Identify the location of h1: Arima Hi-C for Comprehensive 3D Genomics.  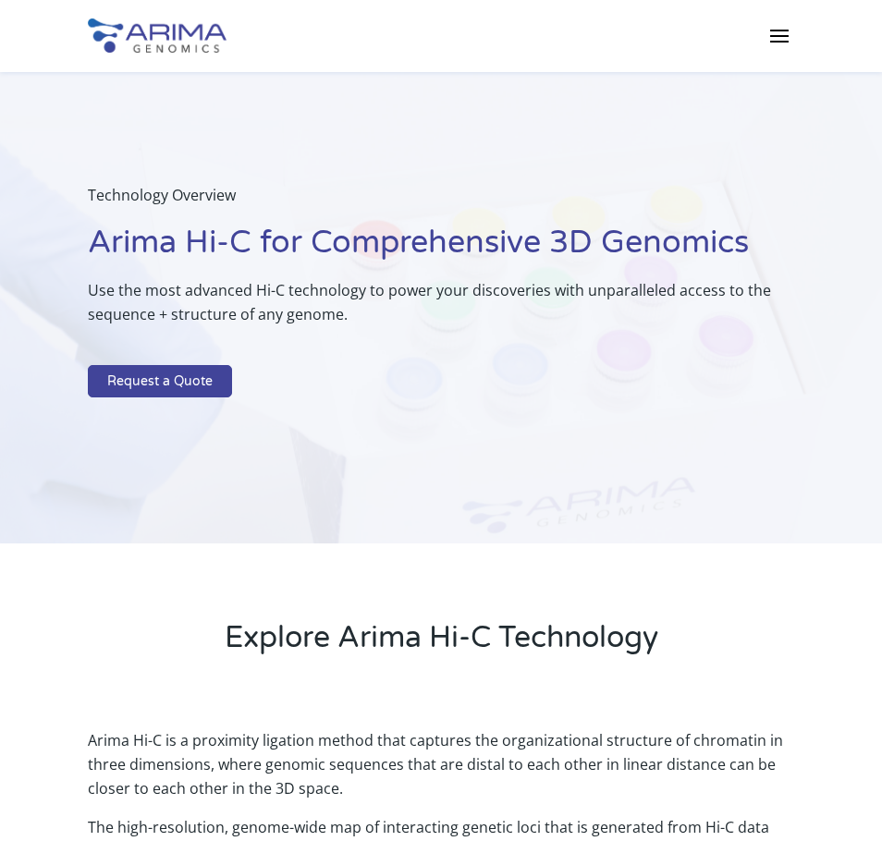
(440, 250).